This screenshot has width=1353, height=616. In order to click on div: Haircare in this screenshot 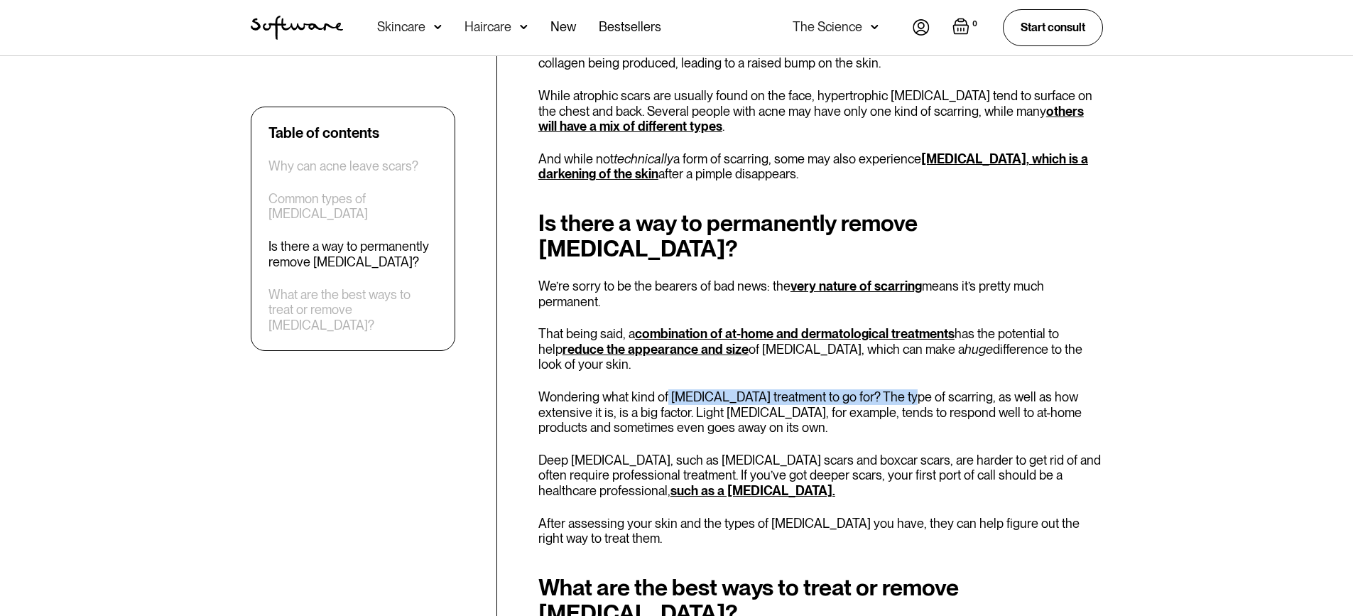, I will do `click(488, 27)`.